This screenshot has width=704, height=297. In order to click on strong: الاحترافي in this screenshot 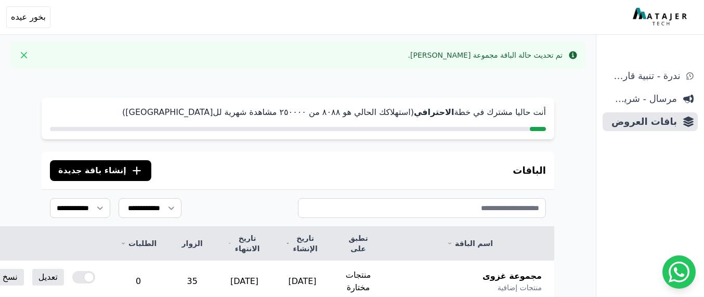, I will do `click(434, 112)`.